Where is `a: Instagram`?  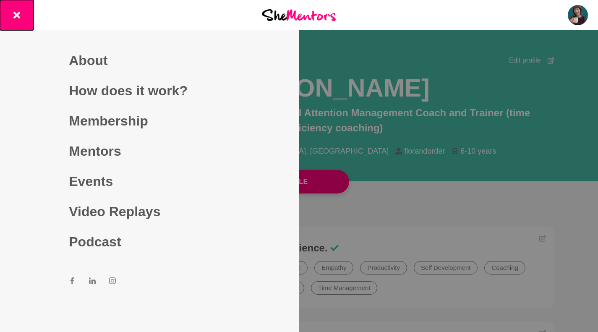 a: Instagram is located at coordinates (113, 282).